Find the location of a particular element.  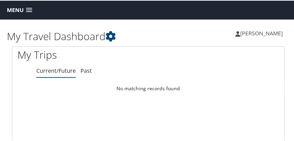

a: Menu is located at coordinates (20, 9).